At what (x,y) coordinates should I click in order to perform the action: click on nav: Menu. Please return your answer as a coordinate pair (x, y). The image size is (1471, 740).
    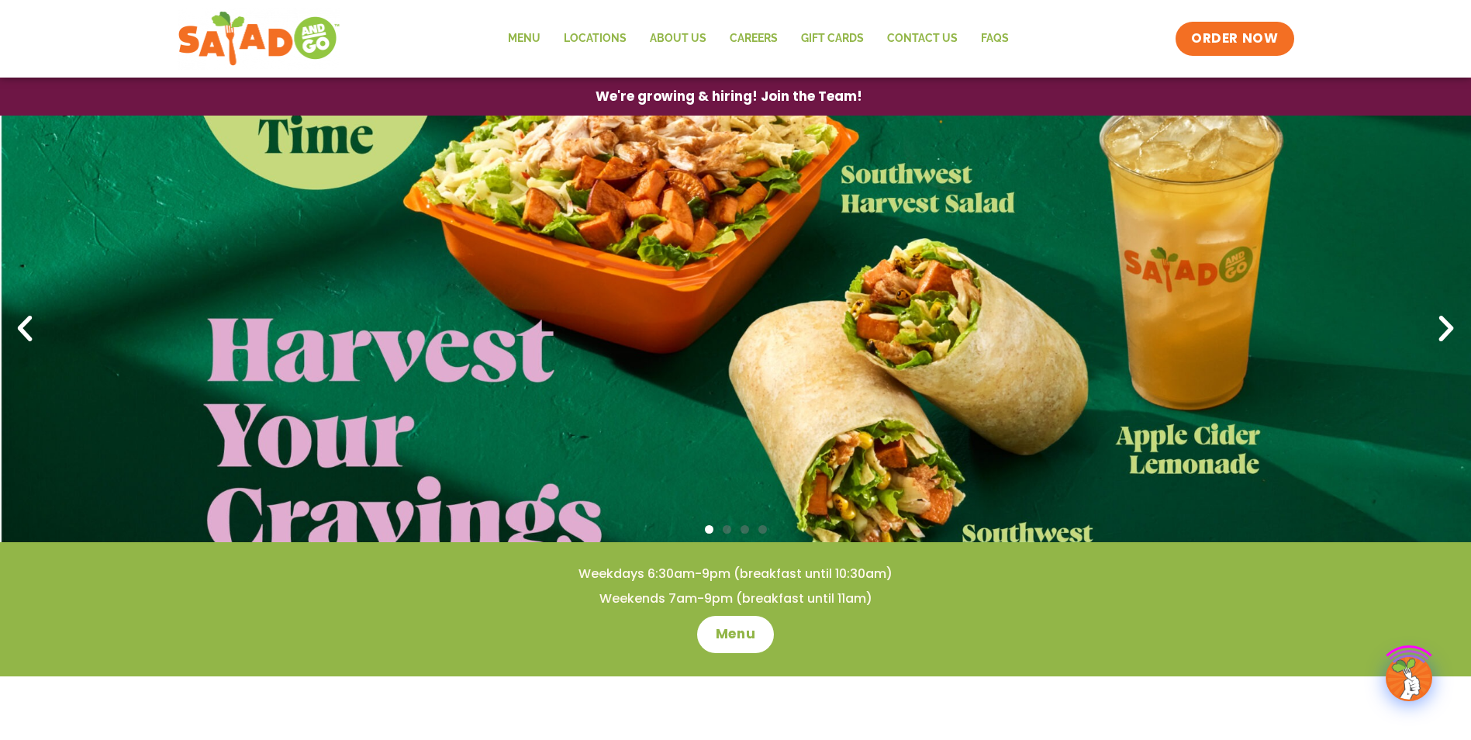
    Looking at the image, I should click on (758, 39).